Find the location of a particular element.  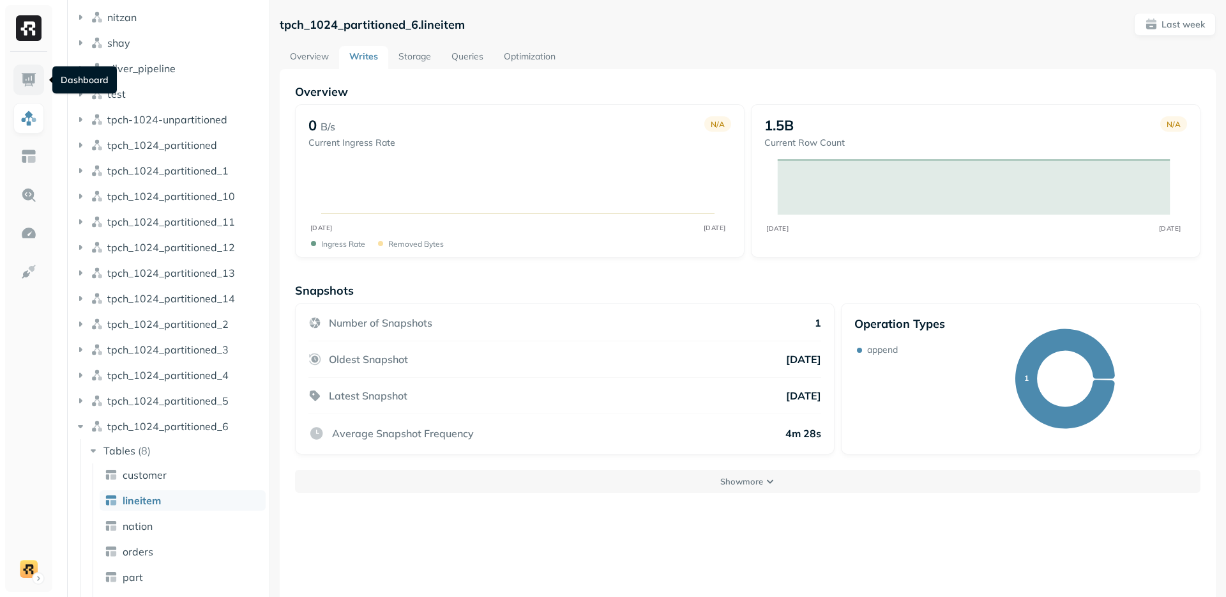

a: customer is located at coordinates (183, 475).